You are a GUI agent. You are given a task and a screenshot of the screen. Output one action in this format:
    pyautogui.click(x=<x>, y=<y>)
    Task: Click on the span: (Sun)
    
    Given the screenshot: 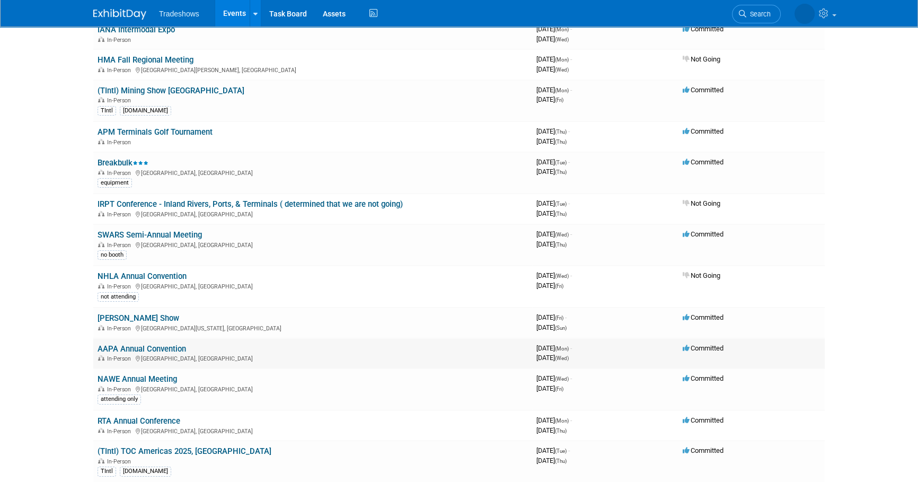 What is the action you would take?
    pyautogui.click(x=561, y=327)
    